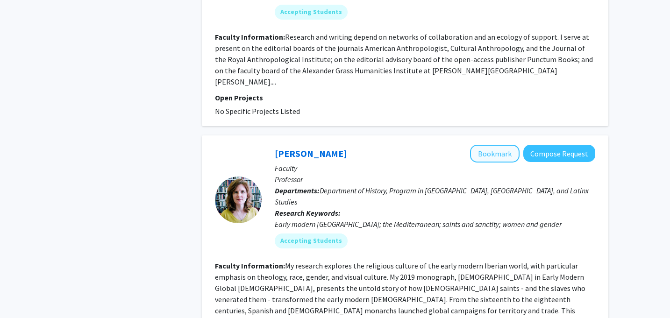  What do you see at coordinates (435, 168) in the screenshot?
I see `p: Faculty` at bounding box center [435, 168].